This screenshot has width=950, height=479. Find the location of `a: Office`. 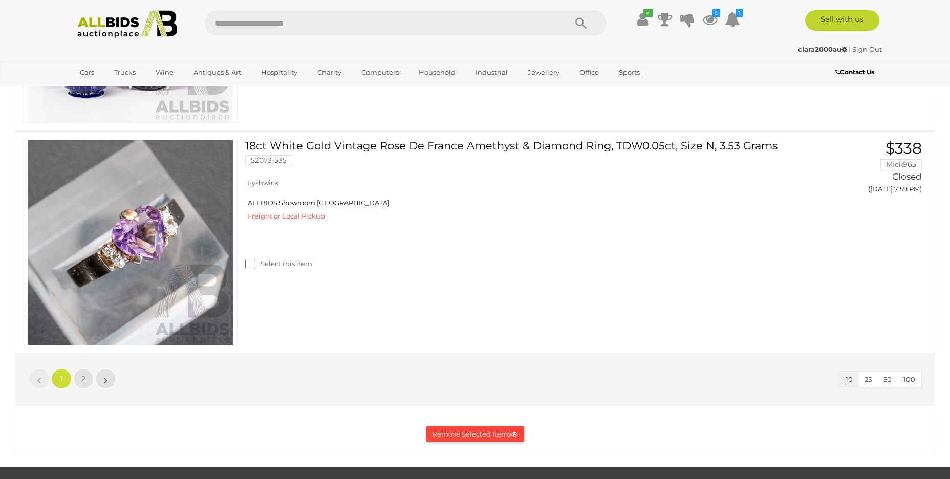

a: Office is located at coordinates (589, 72).